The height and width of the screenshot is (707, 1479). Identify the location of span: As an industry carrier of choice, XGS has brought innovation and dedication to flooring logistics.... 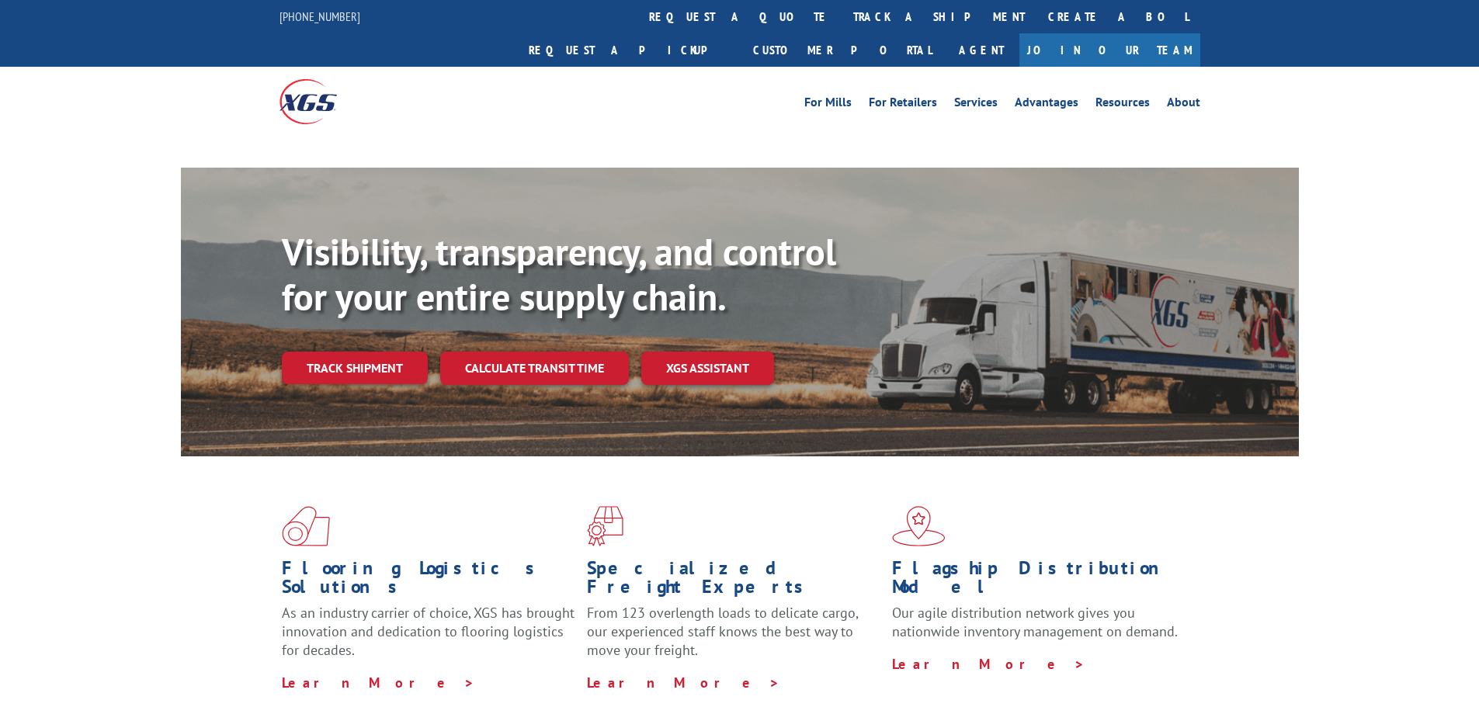
(428, 631).